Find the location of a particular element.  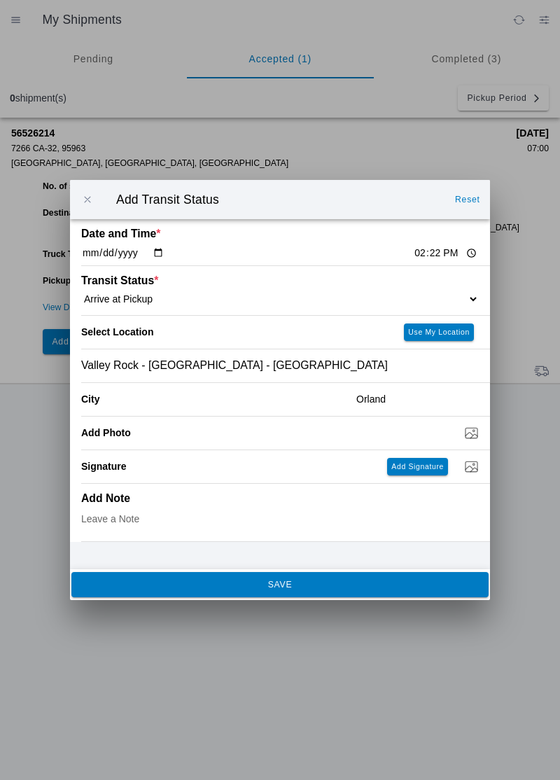

ion-button: Reset is located at coordinates (468, 199).